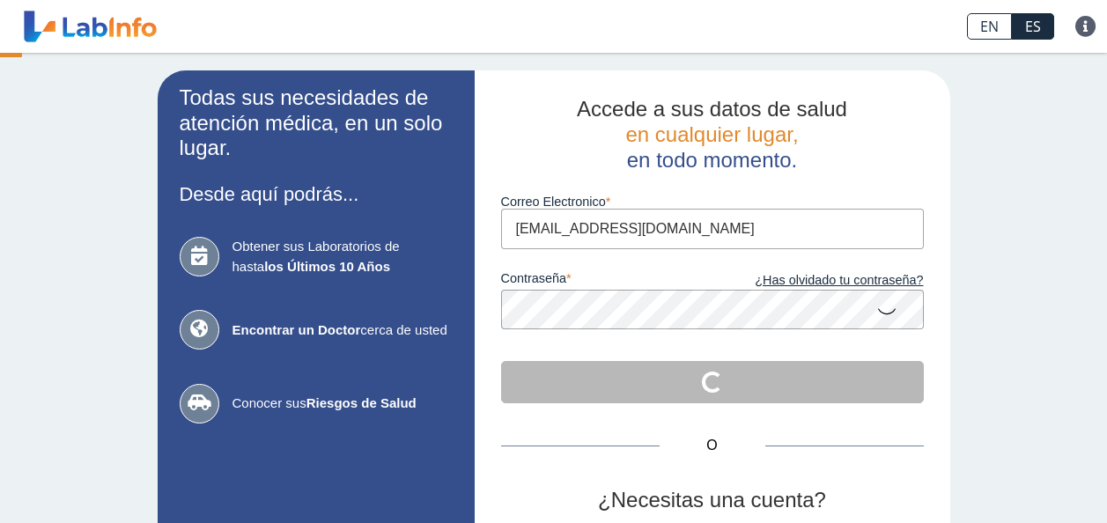 The width and height of the screenshot is (1107, 523). Describe the element at coordinates (818, 281) in the screenshot. I see `a: ¿Has olvidado tu contraseña?` at that location.